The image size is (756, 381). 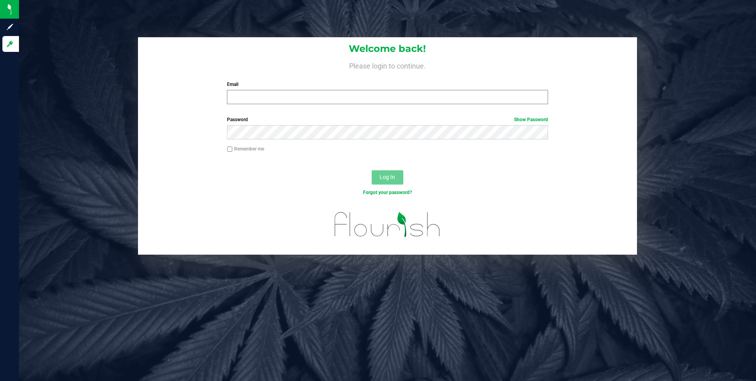 What do you see at coordinates (388, 177) in the screenshot?
I see `button: Log In` at bounding box center [388, 177].